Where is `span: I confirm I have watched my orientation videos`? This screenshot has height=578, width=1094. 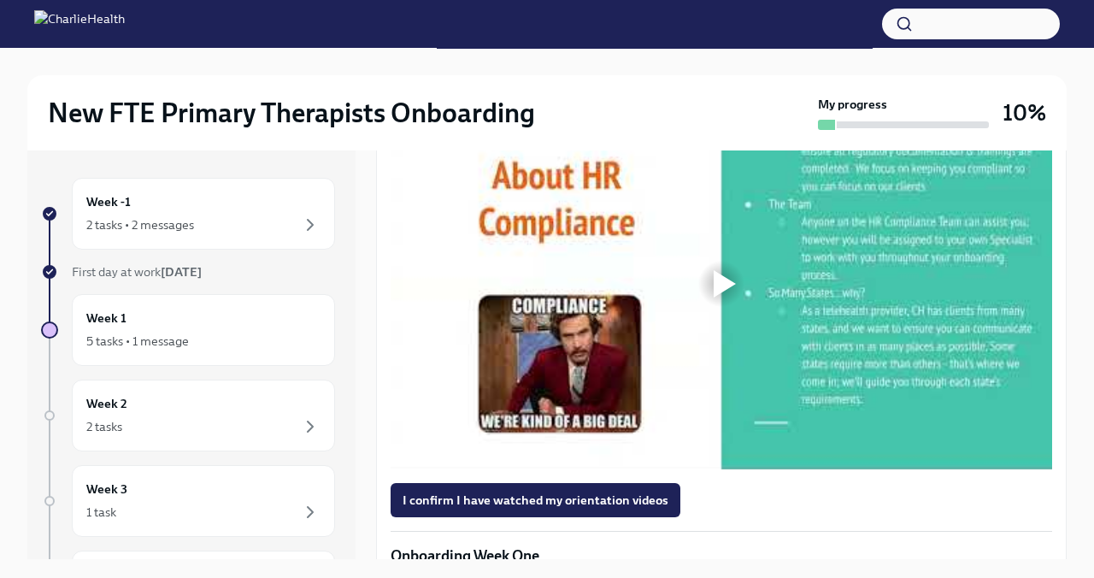 span: I confirm I have watched my orientation videos is located at coordinates (535, 500).